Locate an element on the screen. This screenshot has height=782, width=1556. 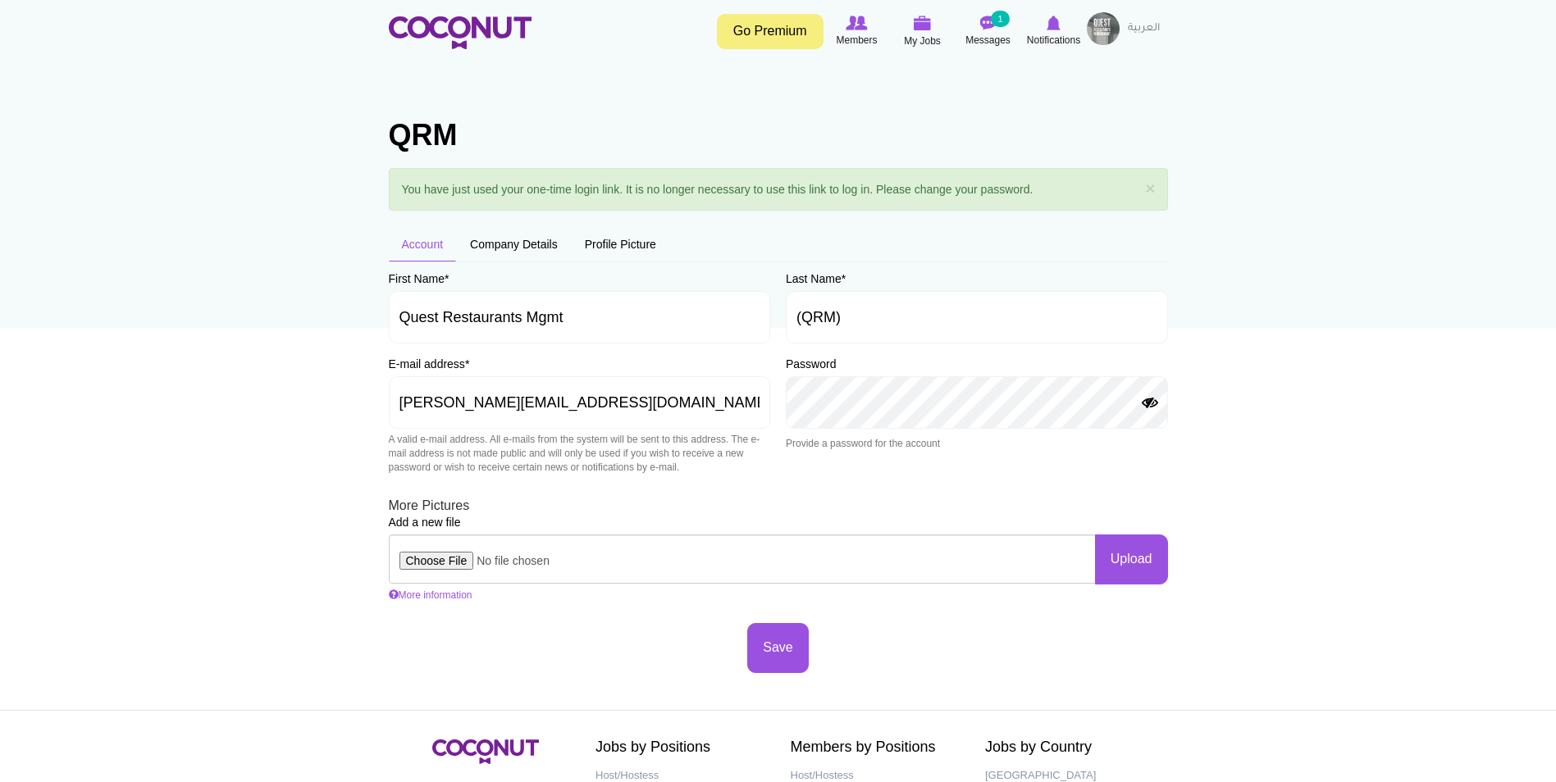
div: A valid e-mail address. All e-mails from the system will be sent to this address. The e-mail addr... is located at coordinates (580, 454).